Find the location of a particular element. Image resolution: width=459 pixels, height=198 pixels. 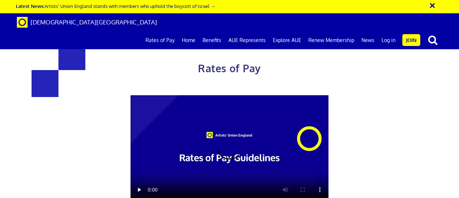

a: Join is located at coordinates (411, 40).